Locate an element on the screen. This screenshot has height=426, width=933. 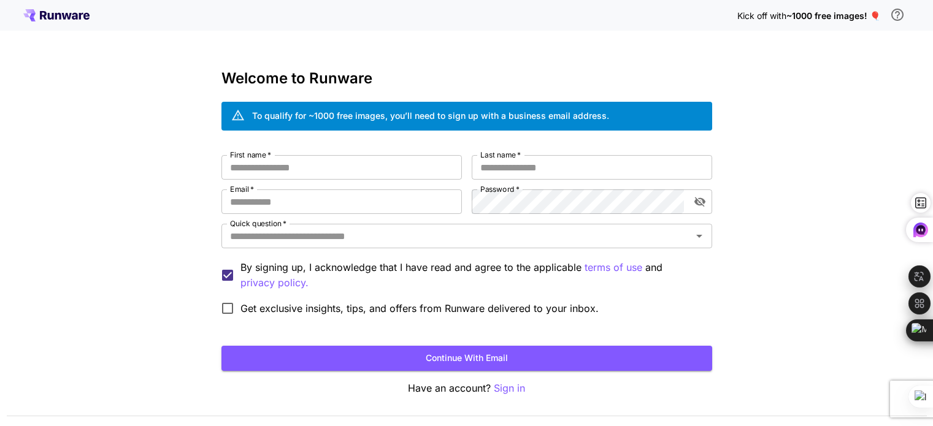
button: Sign in is located at coordinates (509, 388).